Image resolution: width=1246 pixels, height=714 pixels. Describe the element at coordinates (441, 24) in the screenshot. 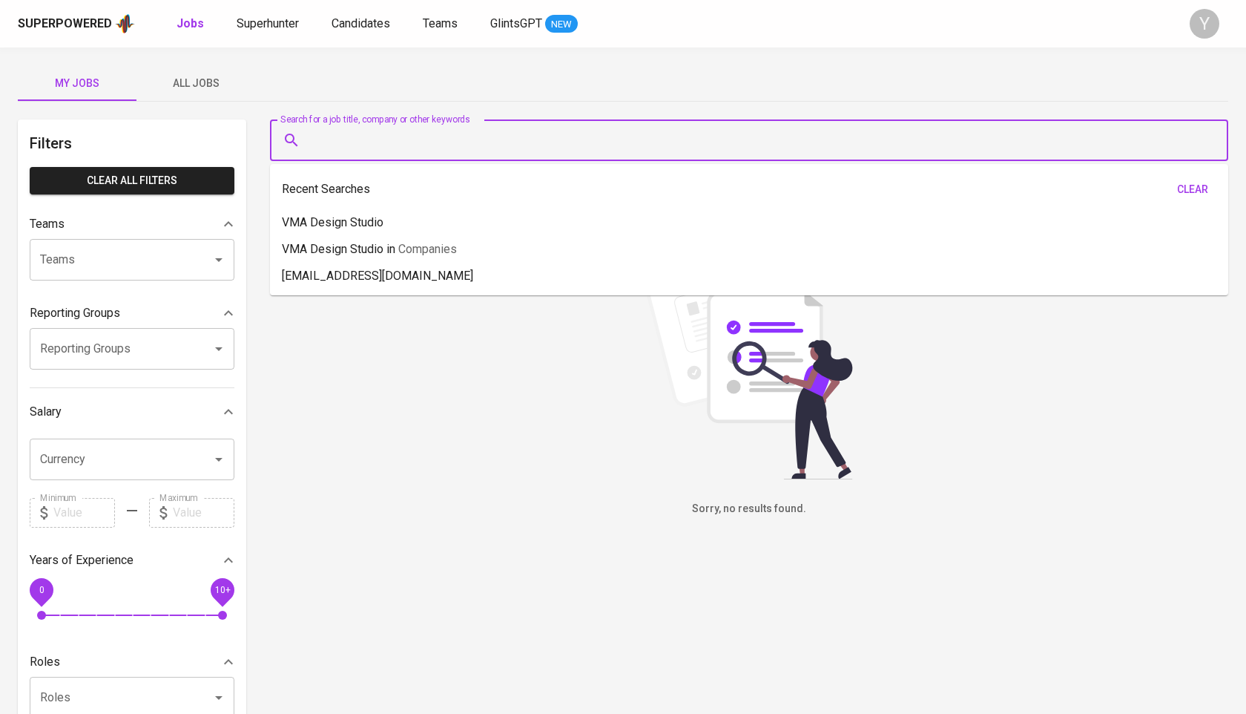

I see `a: Teams` at that location.